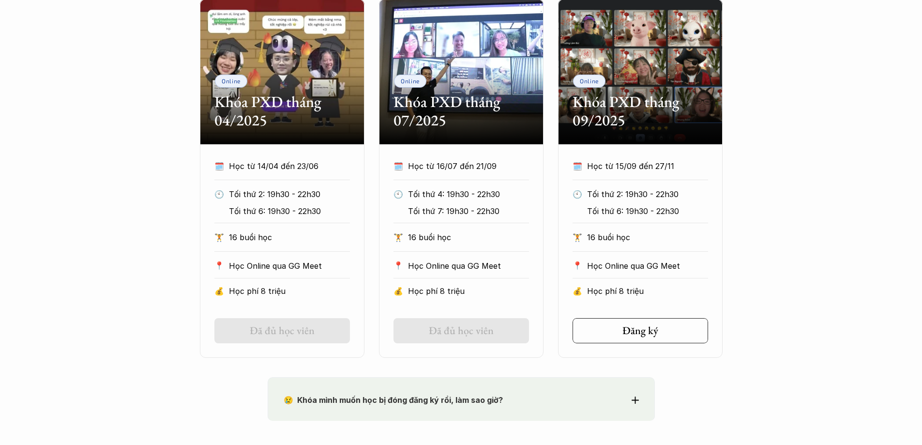 This screenshot has width=922, height=445. I want to click on p: Học từ 15/09 đến 27/11, so click(648, 166).